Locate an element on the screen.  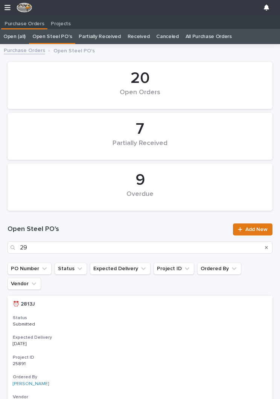
a: Add New is located at coordinates (253, 229).